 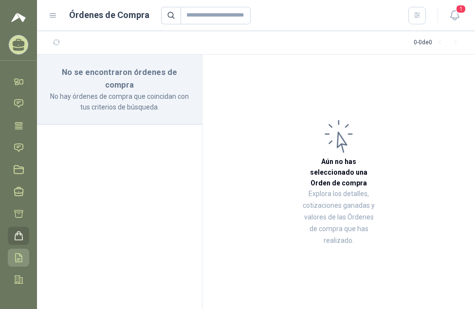 What do you see at coordinates (119, 102) in the screenshot?
I see `p: No hay órdenes de compra que coincidan con tus criterios de búsqueda.` at bounding box center [119, 102].